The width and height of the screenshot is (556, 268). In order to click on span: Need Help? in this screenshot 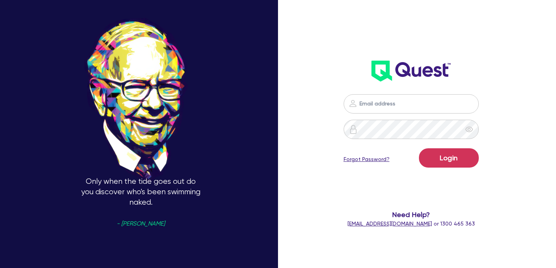, I will do `click(411, 214)`.